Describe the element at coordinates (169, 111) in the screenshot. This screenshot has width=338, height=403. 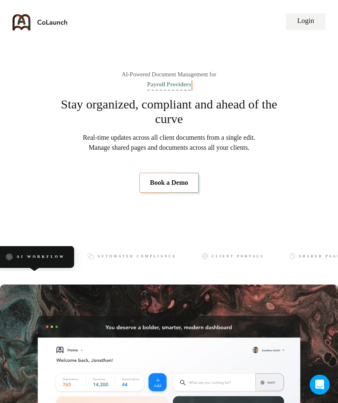
I see `span: Stay organized, compliant and ahead of the curve` at that location.